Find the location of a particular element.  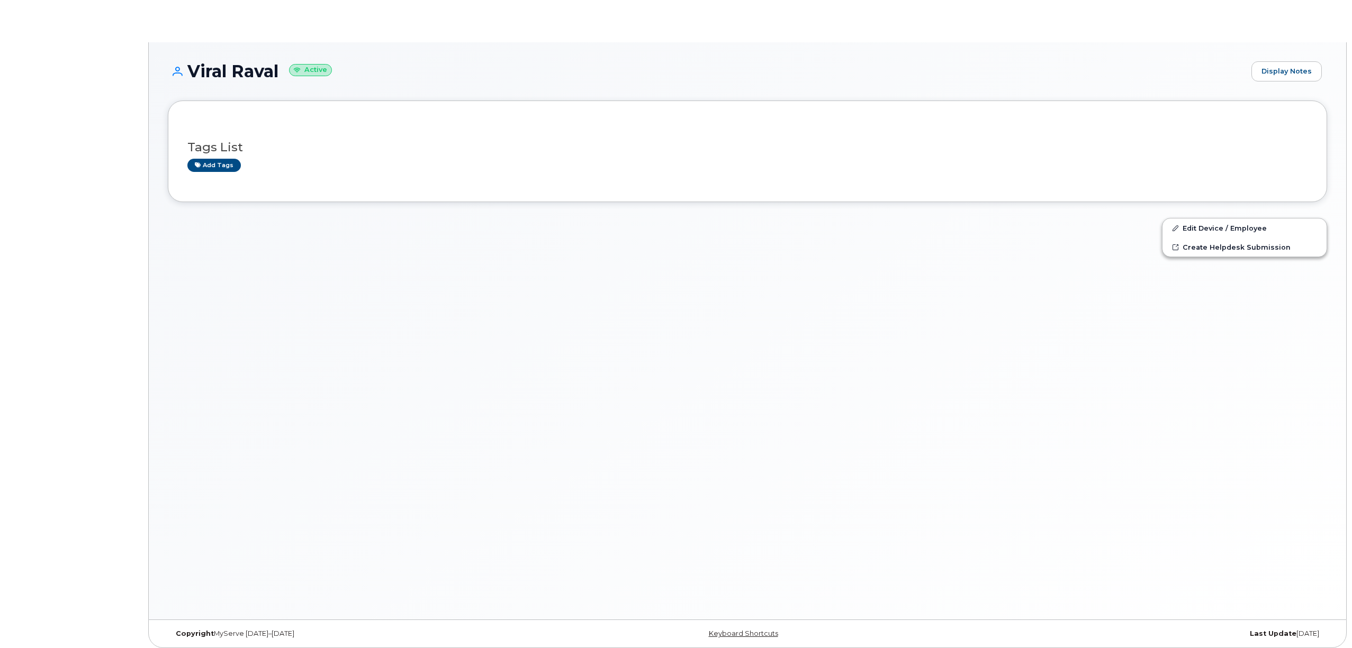

a: Add tags is located at coordinates (214, 165).